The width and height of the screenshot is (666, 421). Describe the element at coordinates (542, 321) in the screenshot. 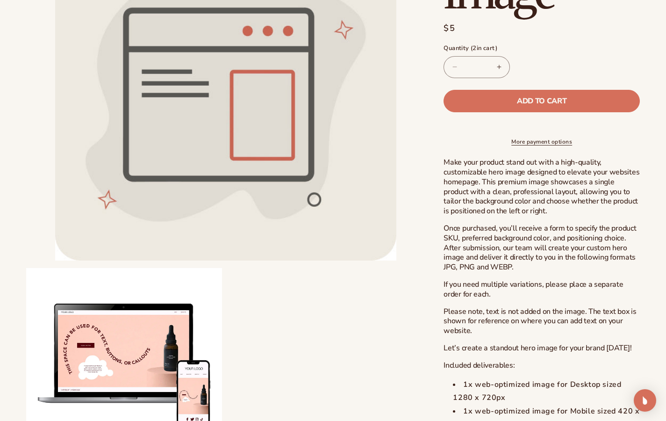

I see `p: Please note, text is not added on the image. The text box is shown for reference on where you can...` at that location.